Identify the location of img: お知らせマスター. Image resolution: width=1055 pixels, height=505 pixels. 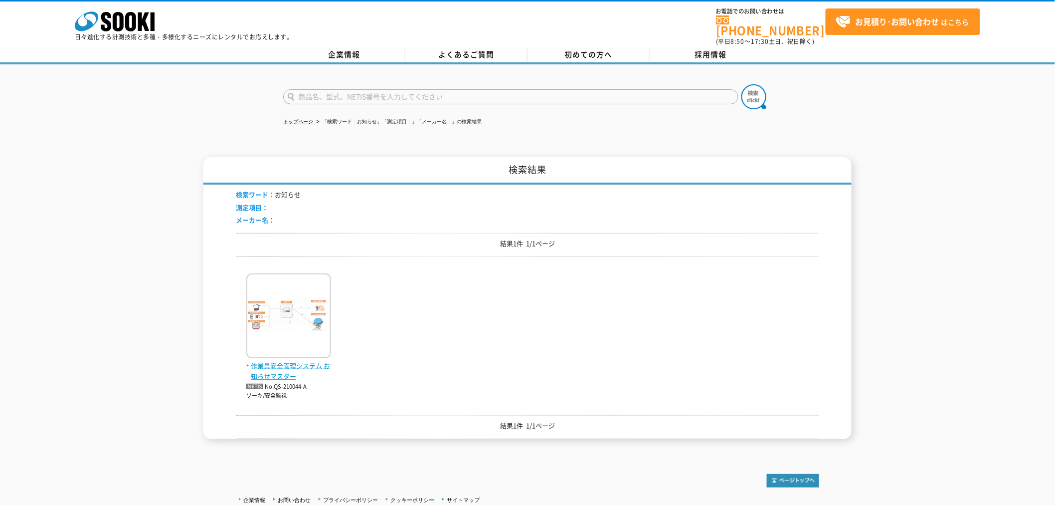
(289, 317).